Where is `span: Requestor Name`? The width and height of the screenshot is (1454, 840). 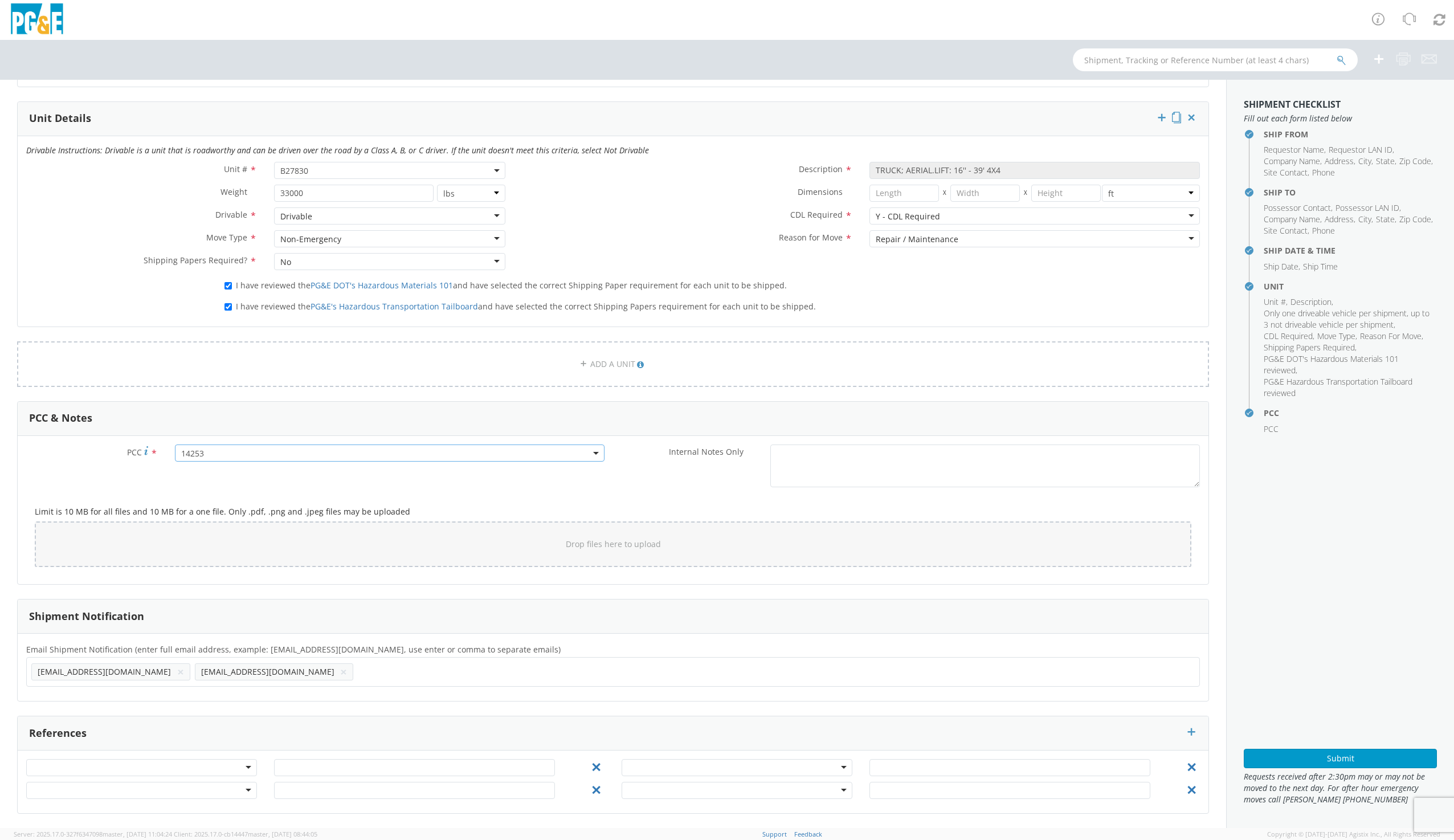 span: Requestor Name is located at coordinates (1294, 149).